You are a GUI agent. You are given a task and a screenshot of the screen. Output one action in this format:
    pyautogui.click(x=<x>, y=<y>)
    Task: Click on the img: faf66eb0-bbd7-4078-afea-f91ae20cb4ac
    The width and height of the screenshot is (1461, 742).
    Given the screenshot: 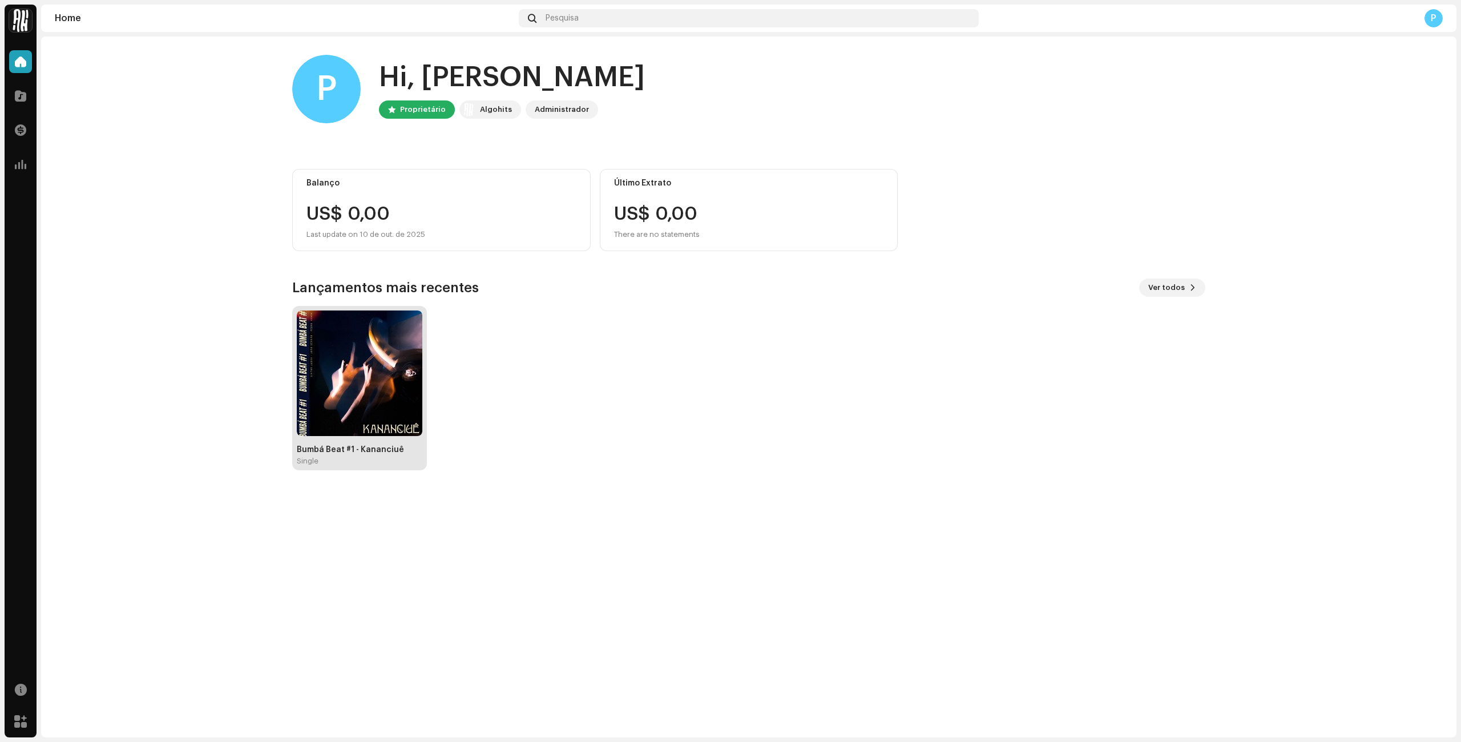 What is the action you would take?
    pyautogui.click(x=359, y=373)
    